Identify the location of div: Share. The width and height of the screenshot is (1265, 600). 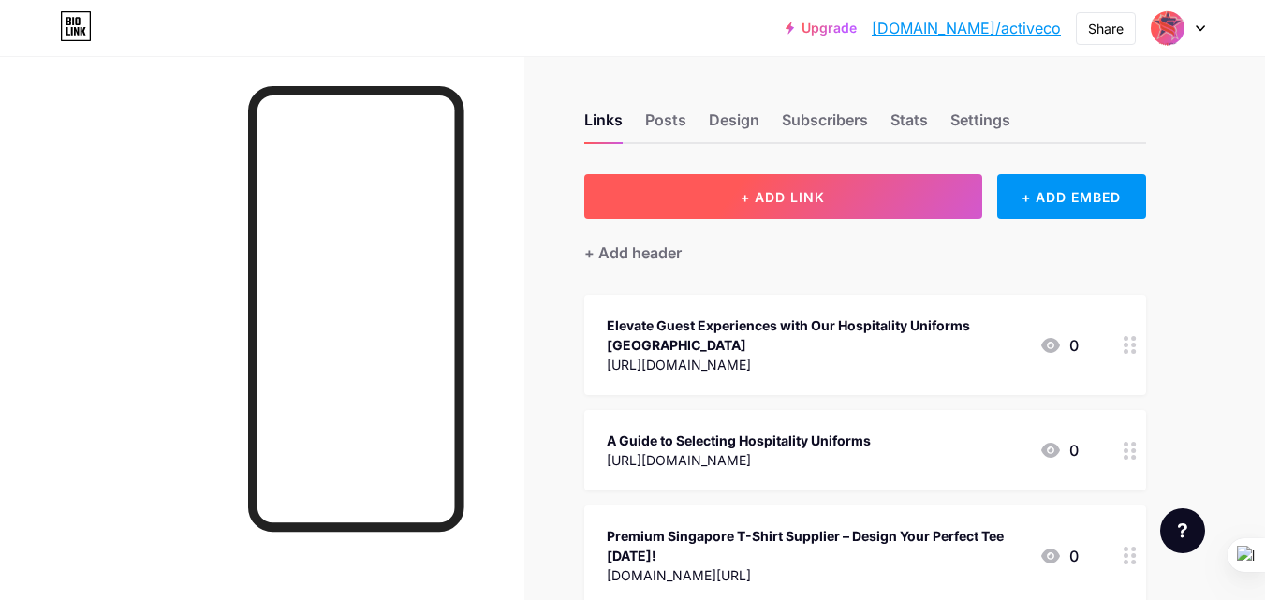
(1106, 28).